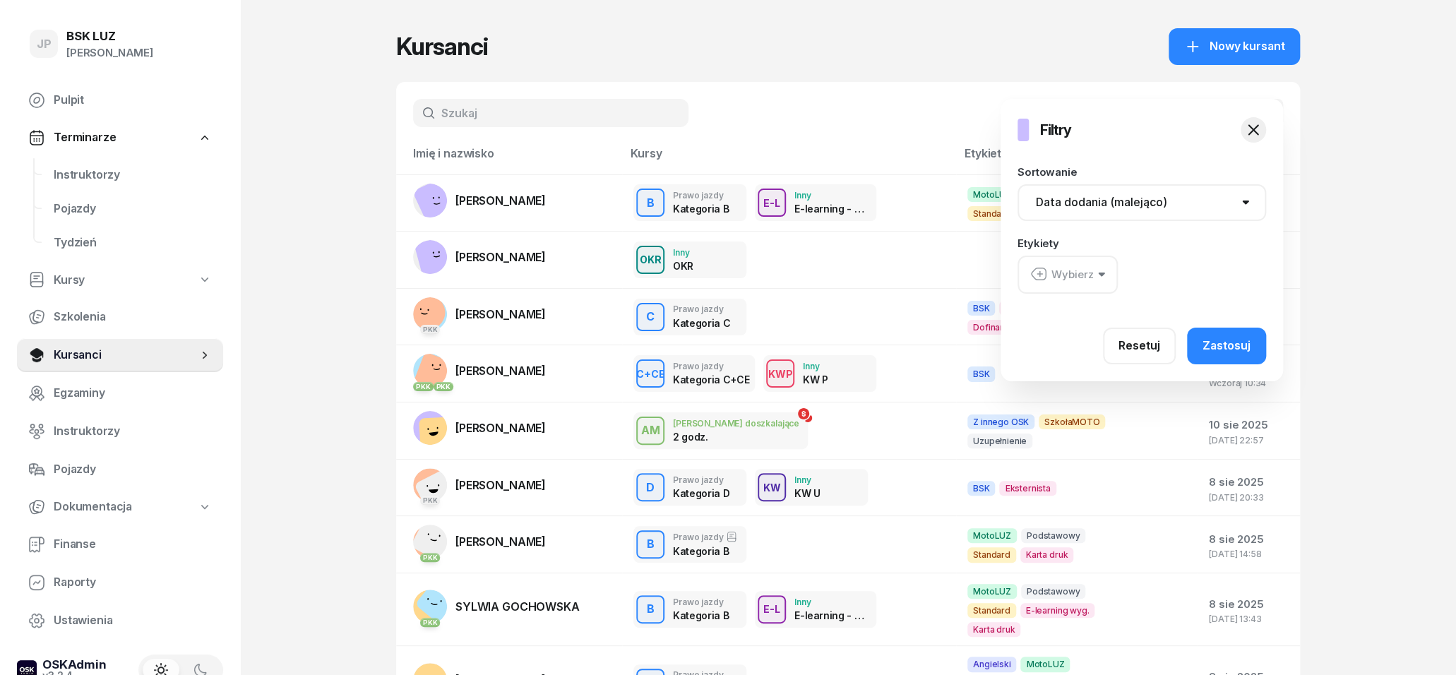 The image size is (1456, 675). What do you see at coordinates (44, 44) in the screenshot?
I see `span: JP` at bounding box center [44, 44].